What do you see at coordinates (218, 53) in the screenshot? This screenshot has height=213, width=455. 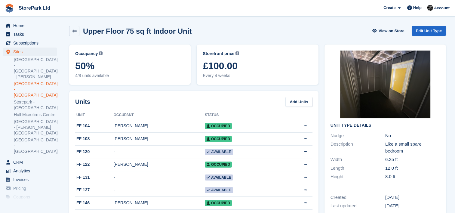 I see `span: Storefront price` at bounding box center [218, 53].